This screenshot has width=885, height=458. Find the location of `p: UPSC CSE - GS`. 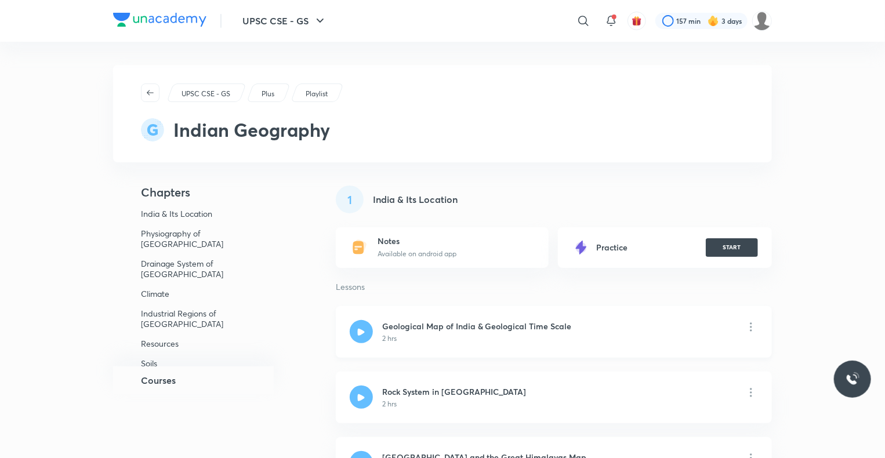

p: UPSC CSE - GS is located at coordinates (206, 94).